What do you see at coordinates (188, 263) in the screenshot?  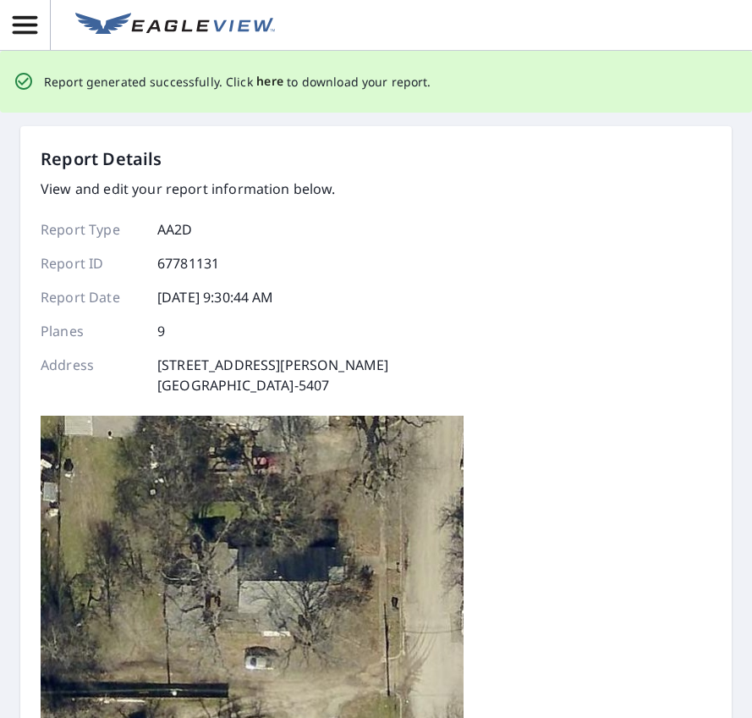 I see `p: 67781131` at bounding box center [188, 263].